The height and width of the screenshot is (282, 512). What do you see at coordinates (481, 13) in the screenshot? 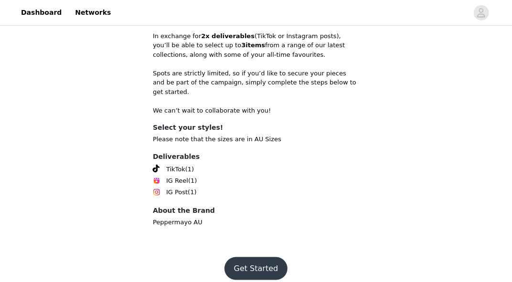
I see `div: avatar` at bounding box center [481, 13].